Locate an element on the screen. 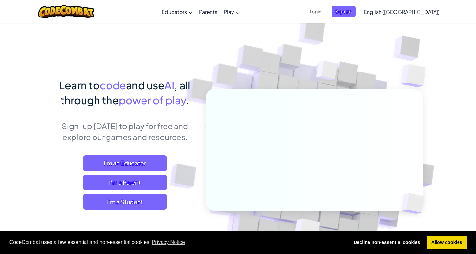 This screenshot has height=254, width=476. button: Sign Up is located at coordinates (344, 11).